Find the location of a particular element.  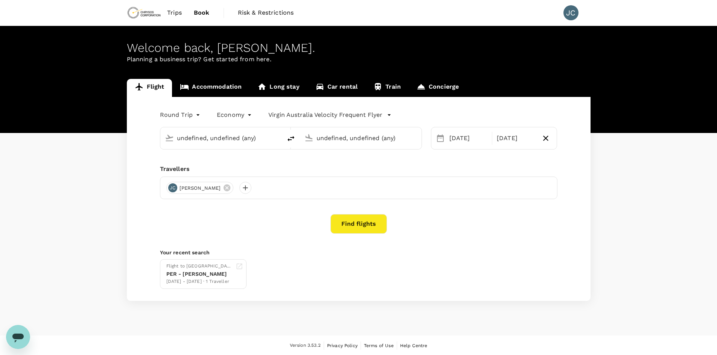

div: Travellers is located at coordinates (359, 169).